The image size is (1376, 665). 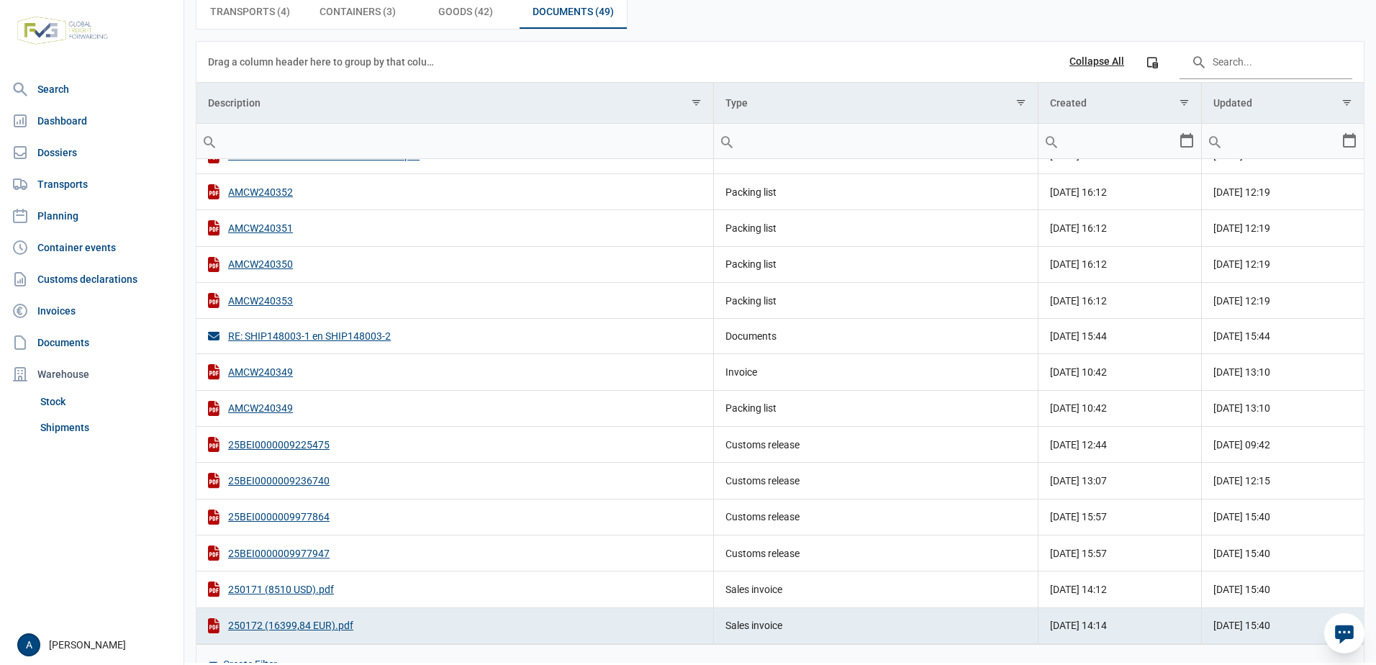 I want to click on div: Warehouse, so click(x=91, y=374).